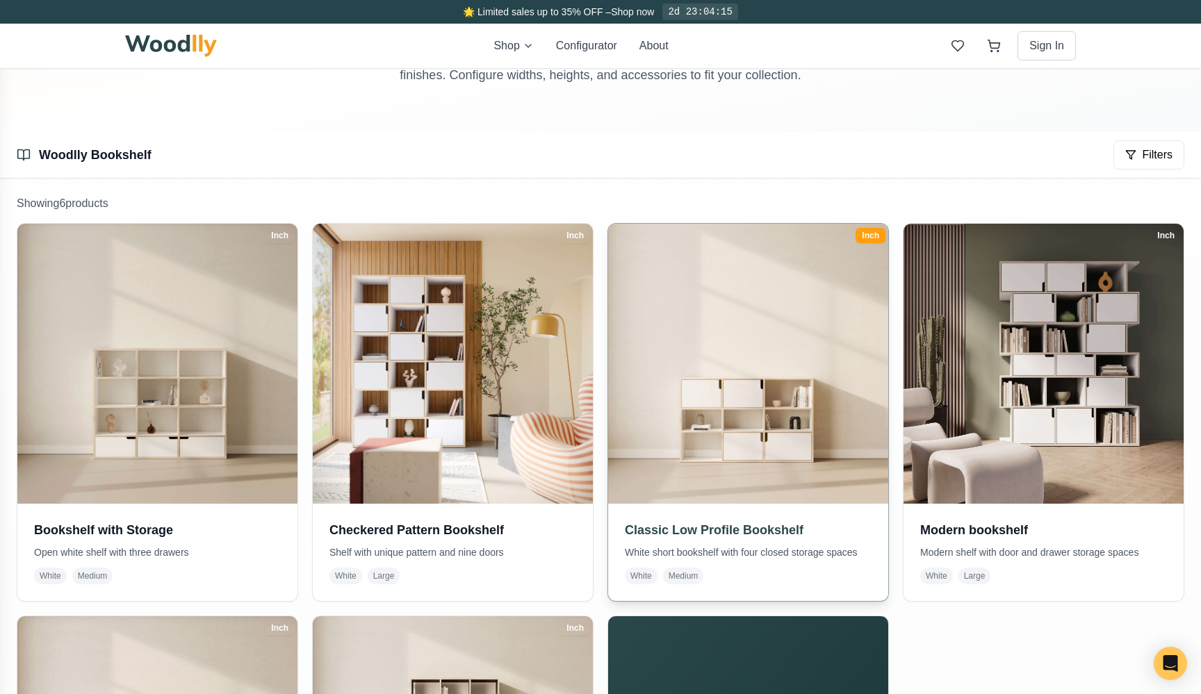 Image resolution: width=1201 pixels, height=694 pixels. What do you see at coordinates (513, 46) in the screenshot?
I see `button: Shop` at bounding box center [513, 46].